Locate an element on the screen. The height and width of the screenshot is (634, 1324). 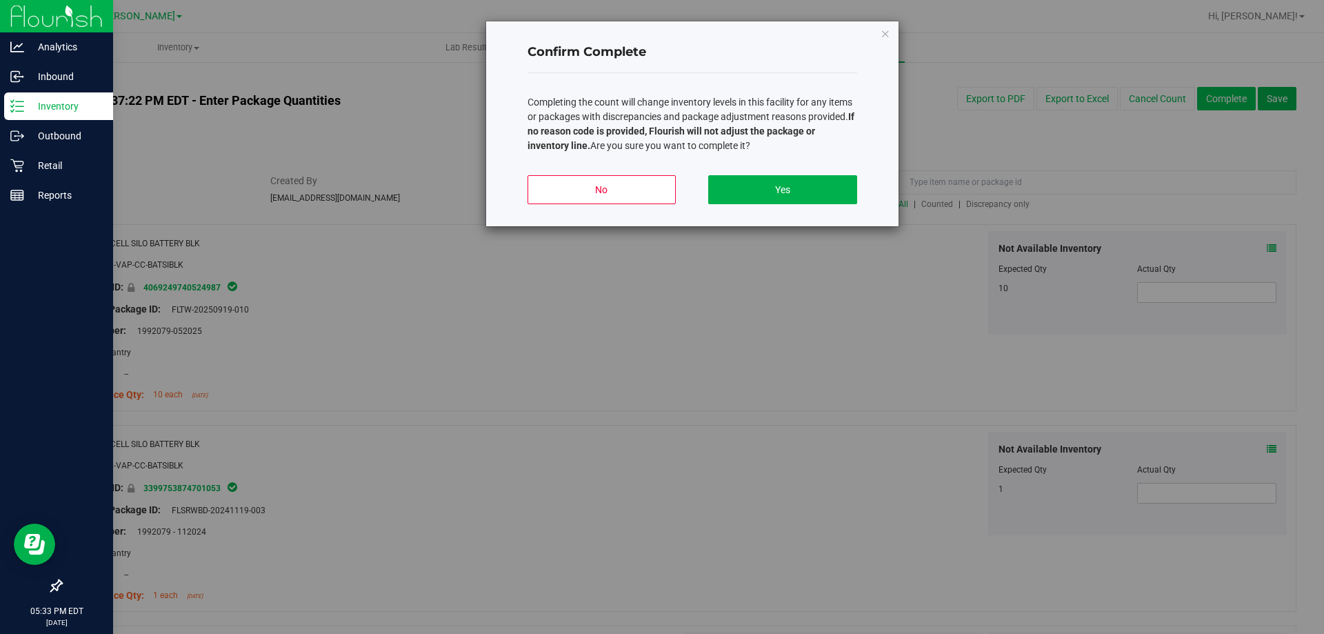
p: Retail is located at coordinates (66, 166).